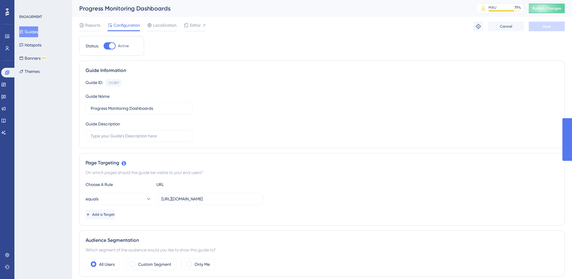  Describe the element at coordinates (493, 8) in the screenshot. I see `div: MAU` at that location.